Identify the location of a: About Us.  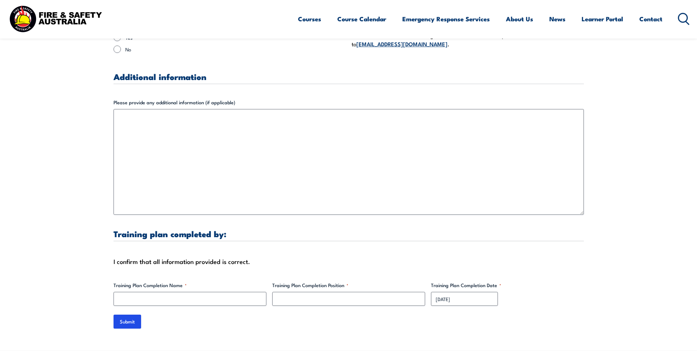
(519, 19).